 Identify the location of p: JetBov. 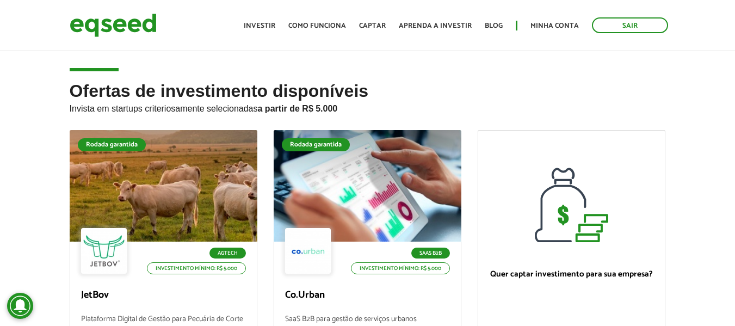
(163, 295).